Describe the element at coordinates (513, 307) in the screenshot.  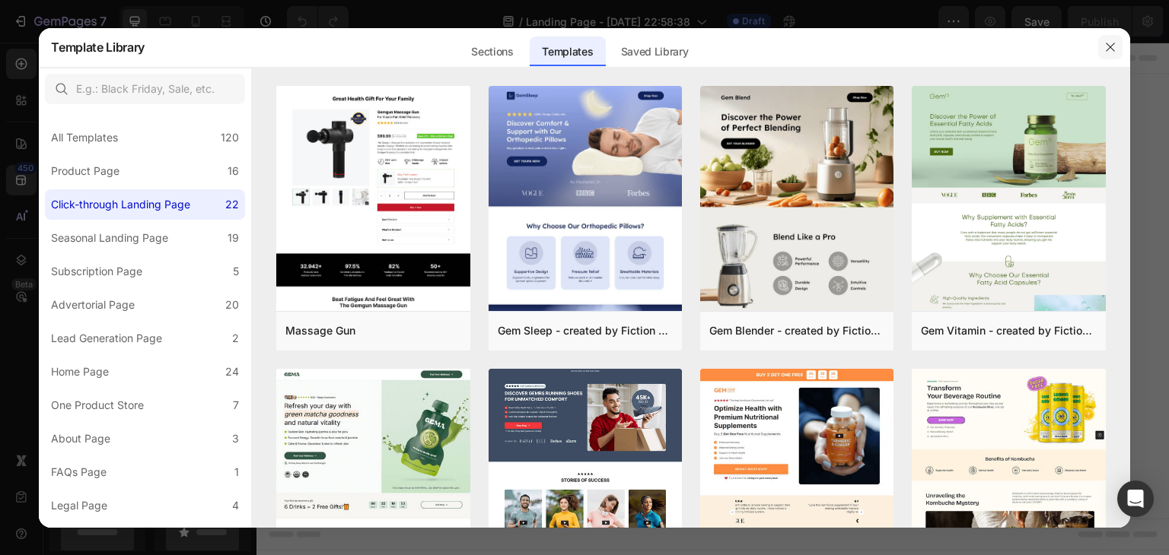
I see `button: Add elements` at that location.